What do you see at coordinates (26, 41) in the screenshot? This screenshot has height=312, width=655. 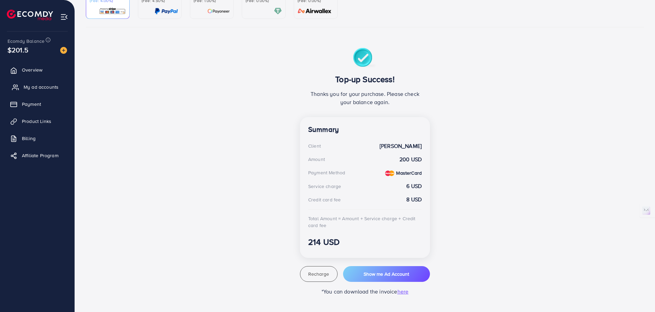 I see `span: Ecomdy Balance` at bounding box center [26, 41].